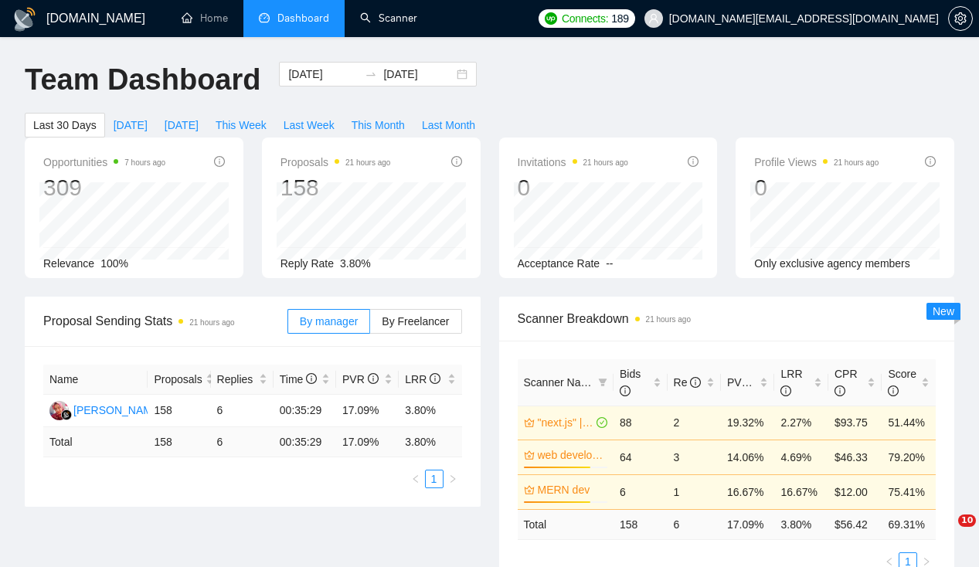 The width and height of the screenshot is (979, 567). I want to click on td: $ 56.42, so click(855, 524).